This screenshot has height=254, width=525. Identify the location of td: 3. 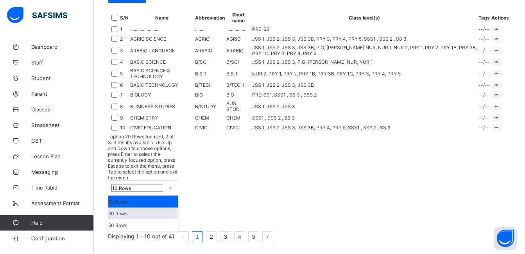
(124, 50).